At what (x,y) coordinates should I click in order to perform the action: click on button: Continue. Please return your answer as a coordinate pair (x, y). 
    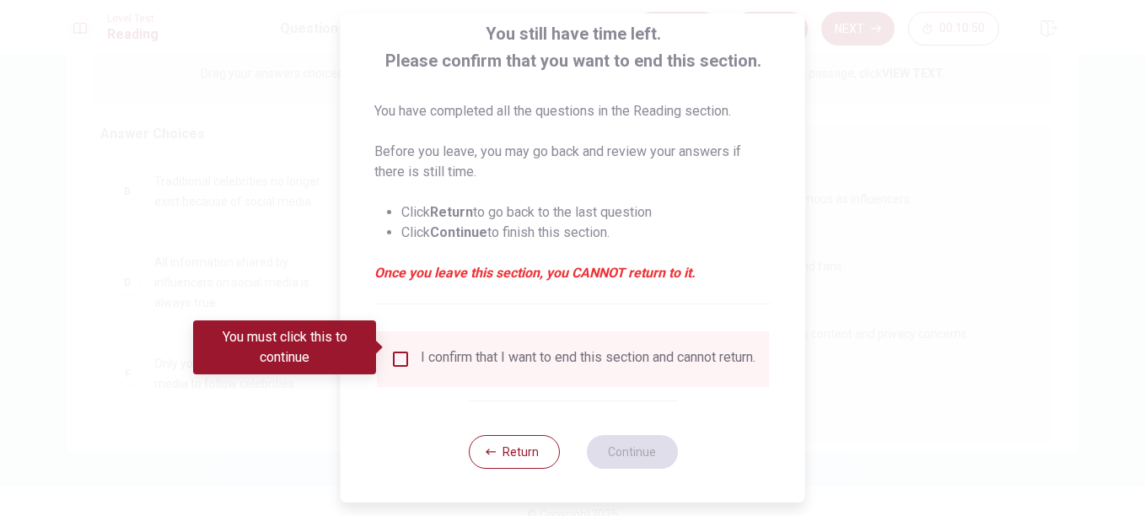
    Looking at the image, I should click on (631, 452).